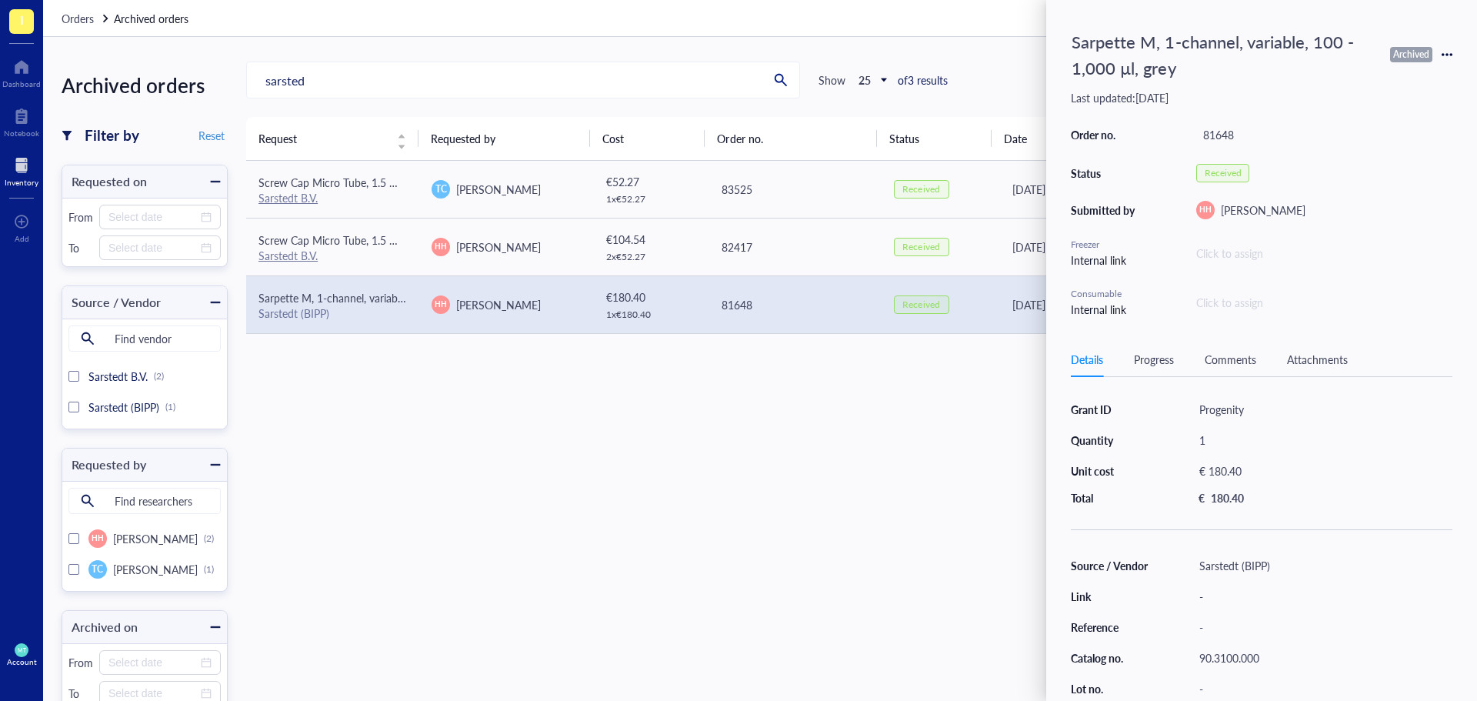  I want to click on td: 82417, so click(794, 246).